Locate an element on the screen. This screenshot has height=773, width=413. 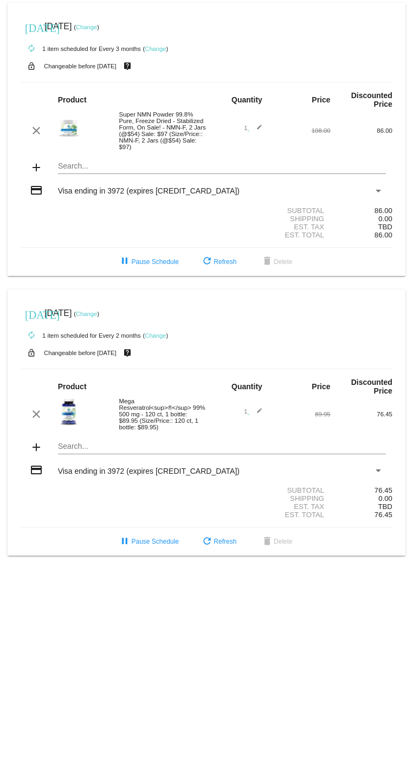
small: 1 item scheduled for Every 2 months is located at coordinates (81, 335).